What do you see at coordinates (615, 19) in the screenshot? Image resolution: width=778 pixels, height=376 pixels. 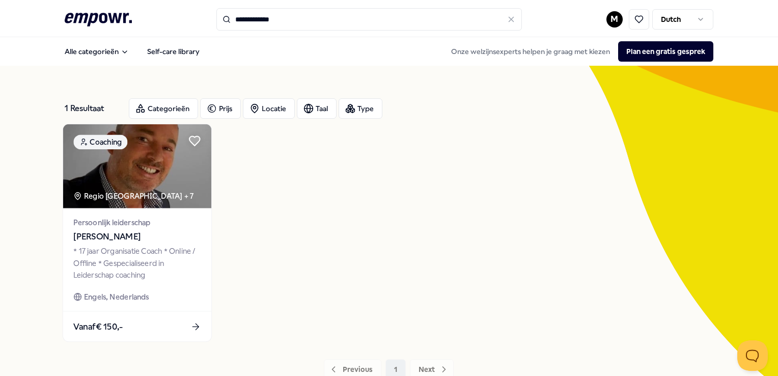 I see `button: M` at bounding box center [615, 19].